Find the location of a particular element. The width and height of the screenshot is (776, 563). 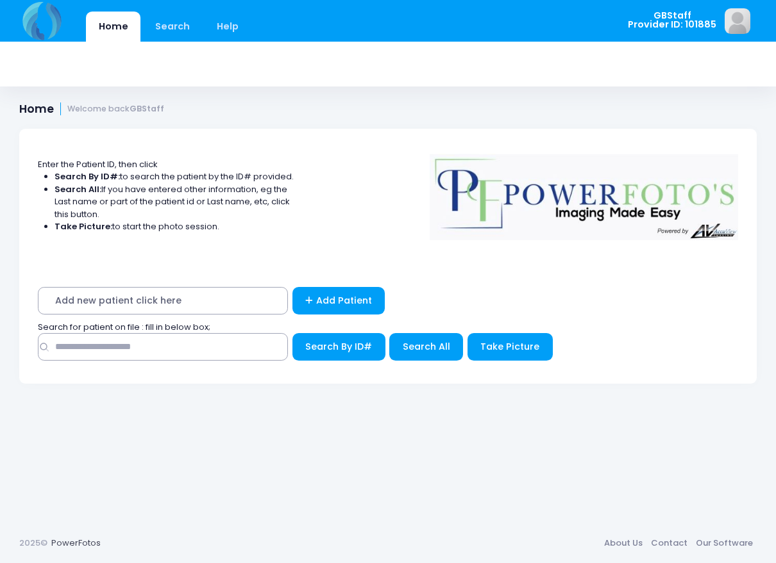

a: PowerFotos is located at coordinates (76, 543).